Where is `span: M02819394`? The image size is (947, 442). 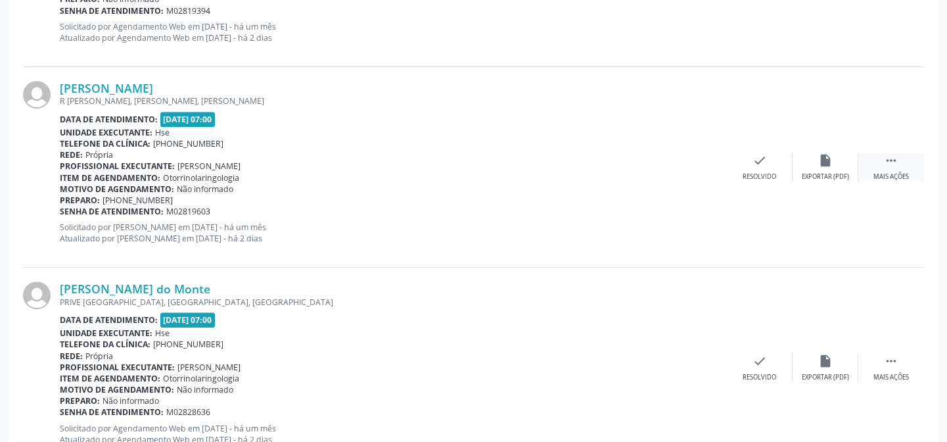
span: M02819394 is located at coordinates (188, 11).